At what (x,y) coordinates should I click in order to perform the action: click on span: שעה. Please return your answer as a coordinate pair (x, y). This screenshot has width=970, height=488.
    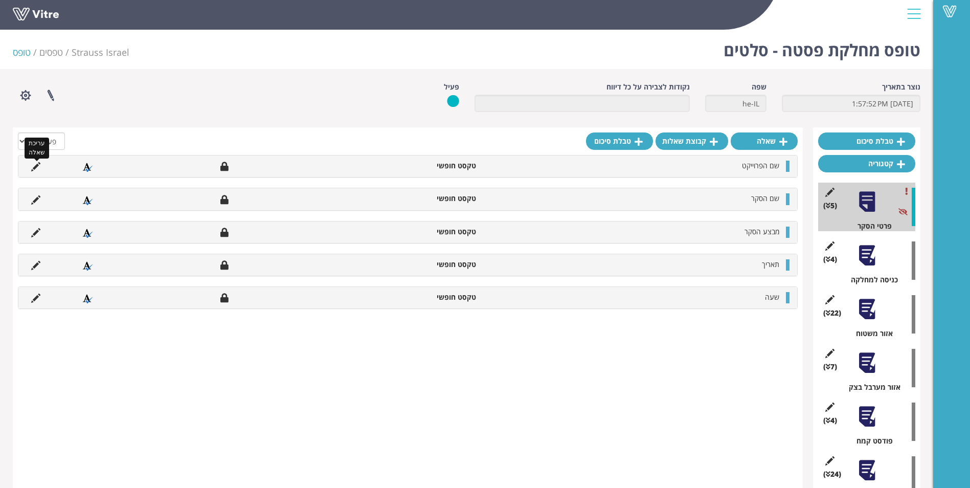
    Looking at the image, I should click on (772, 297).